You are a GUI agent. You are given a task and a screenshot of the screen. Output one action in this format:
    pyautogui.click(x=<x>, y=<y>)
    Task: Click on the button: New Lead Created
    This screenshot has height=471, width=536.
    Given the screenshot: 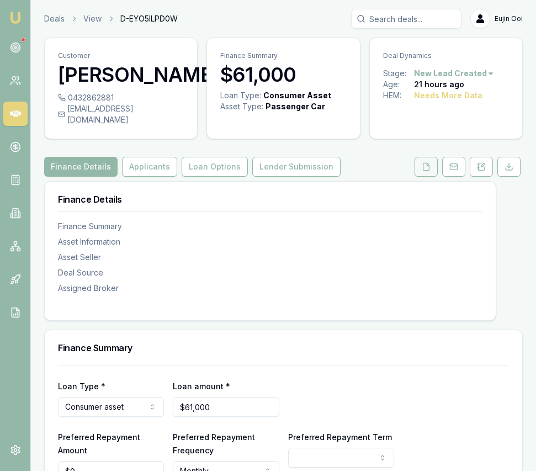 What is the action you would take?
    pyautogui.click(x=455, y=73)
    